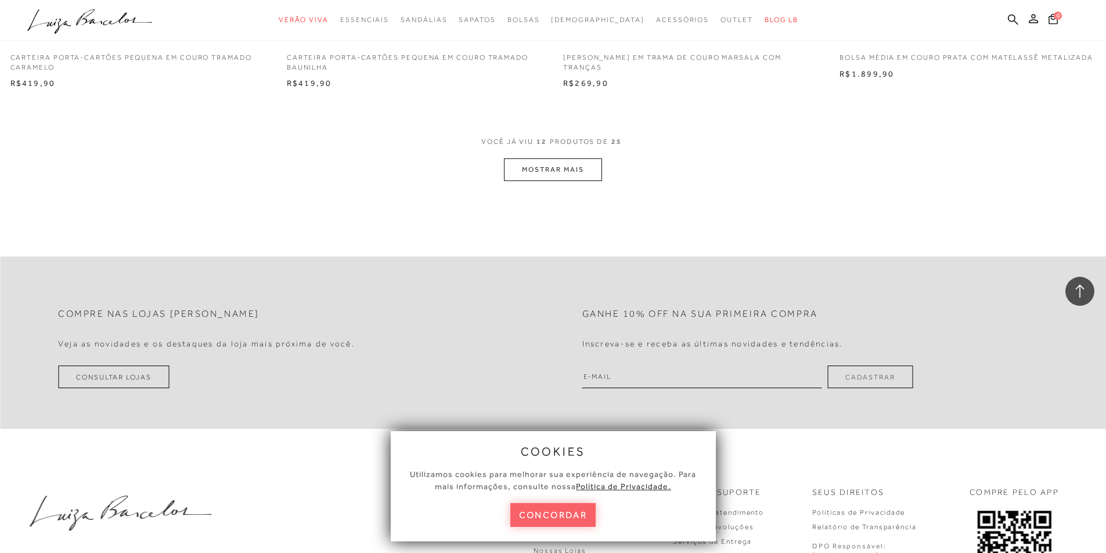 The height and width of the screenshot is (553, 1106). I want to click on span: 0, so click(1058, 16).